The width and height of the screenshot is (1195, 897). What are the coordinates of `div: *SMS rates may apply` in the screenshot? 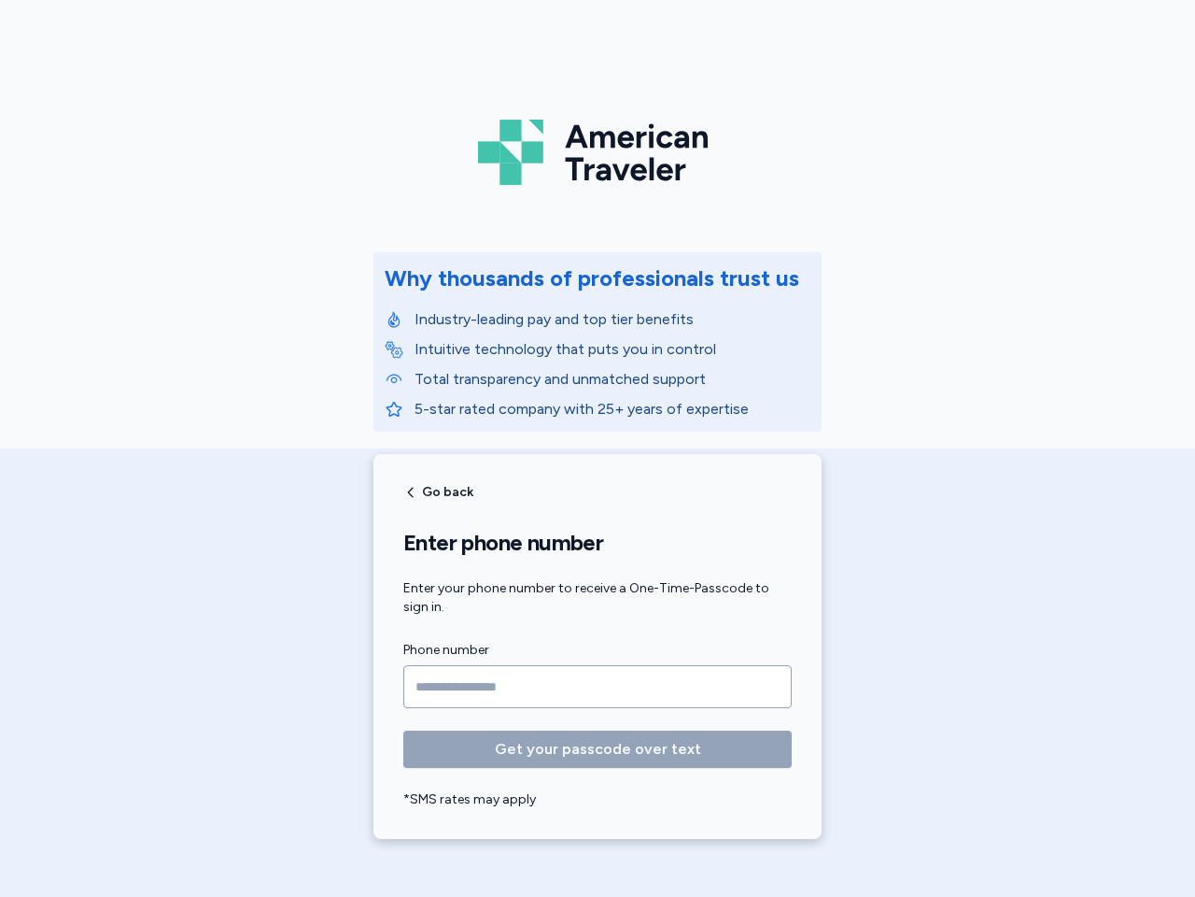 It's located at (598, 799).